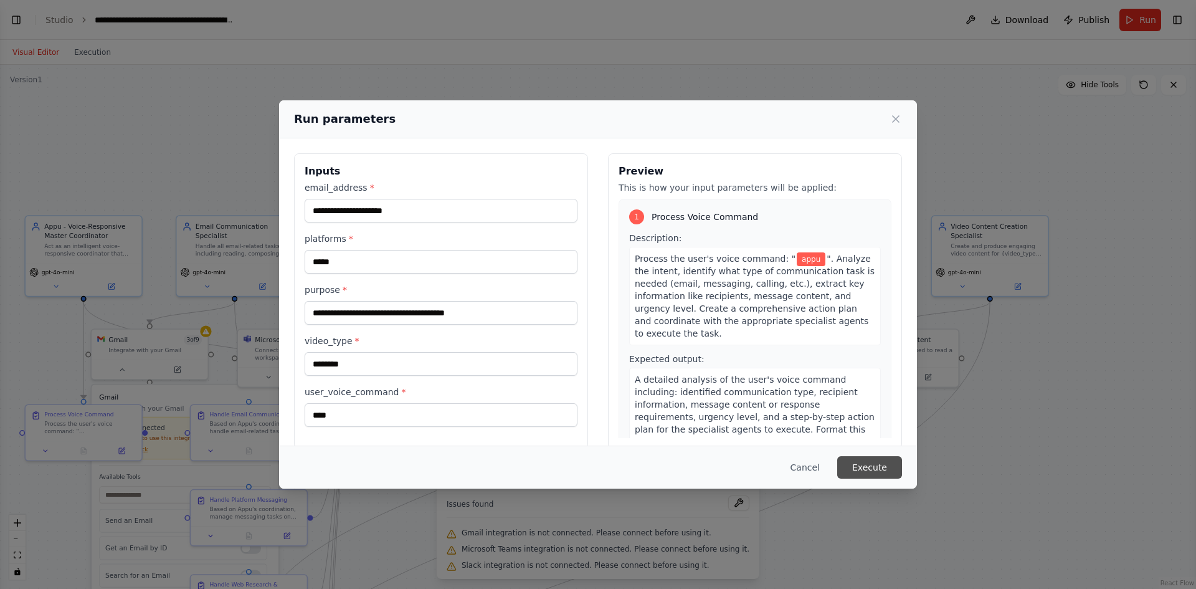  I want to click on label: platforms, so click(441, 239).